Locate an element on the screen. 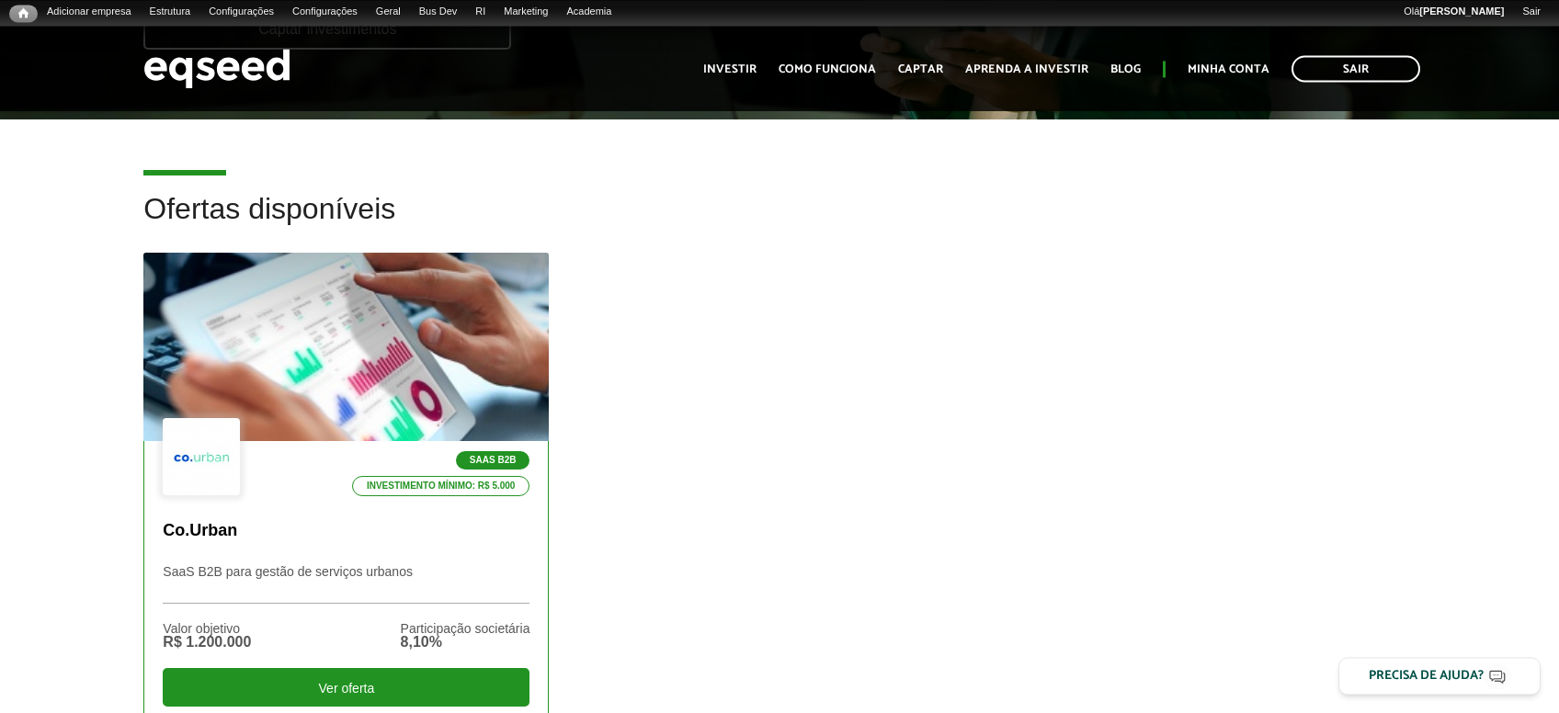  a: Início is located at coordinates (23, 13).